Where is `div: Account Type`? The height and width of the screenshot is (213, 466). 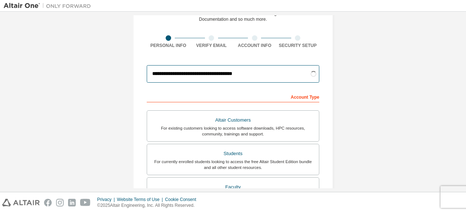
div: Account Type is located at coordinates (233, 96).